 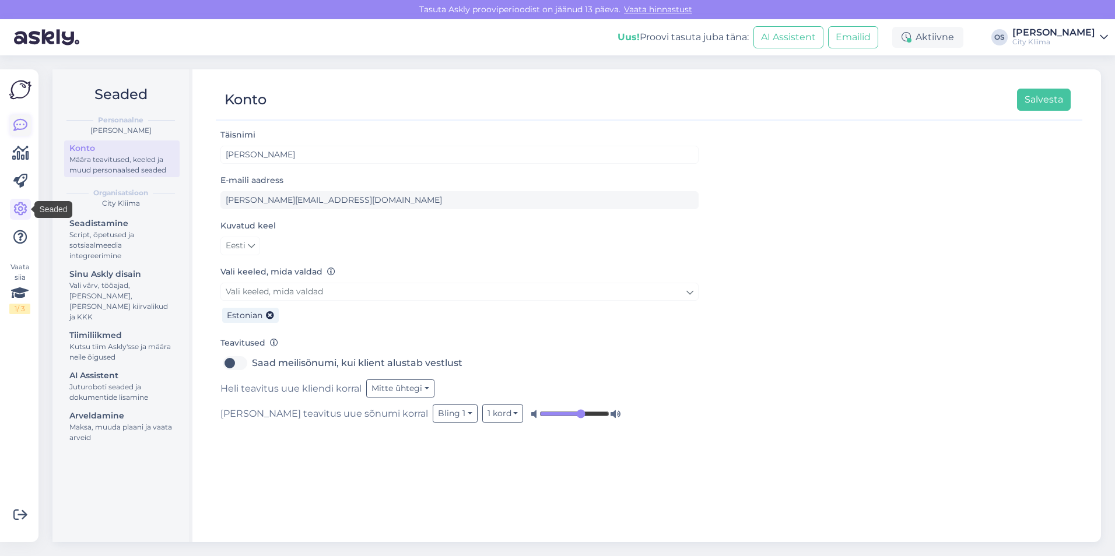 What do you see at coordinates (853, 37) in the screenshot?
I see `button: Emailid` at bounding box center [853, 37].